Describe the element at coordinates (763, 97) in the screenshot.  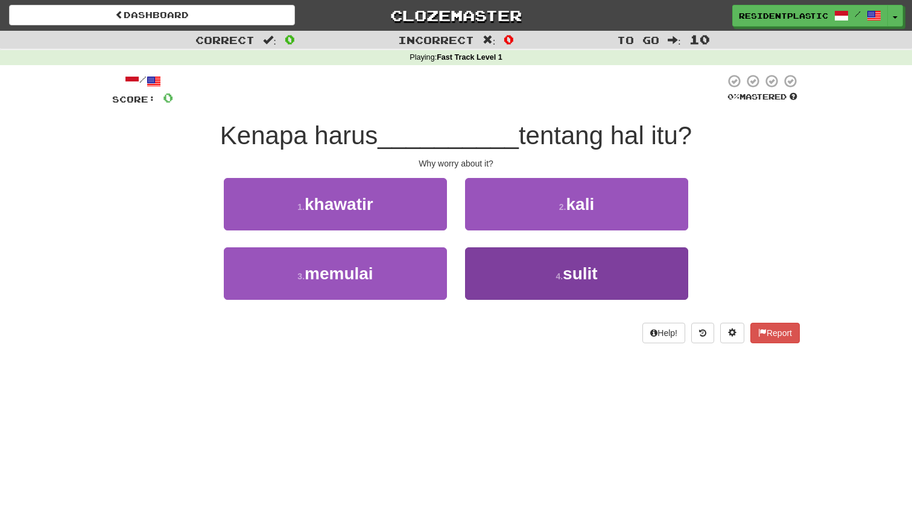
I see `div: Mastered` at that location.